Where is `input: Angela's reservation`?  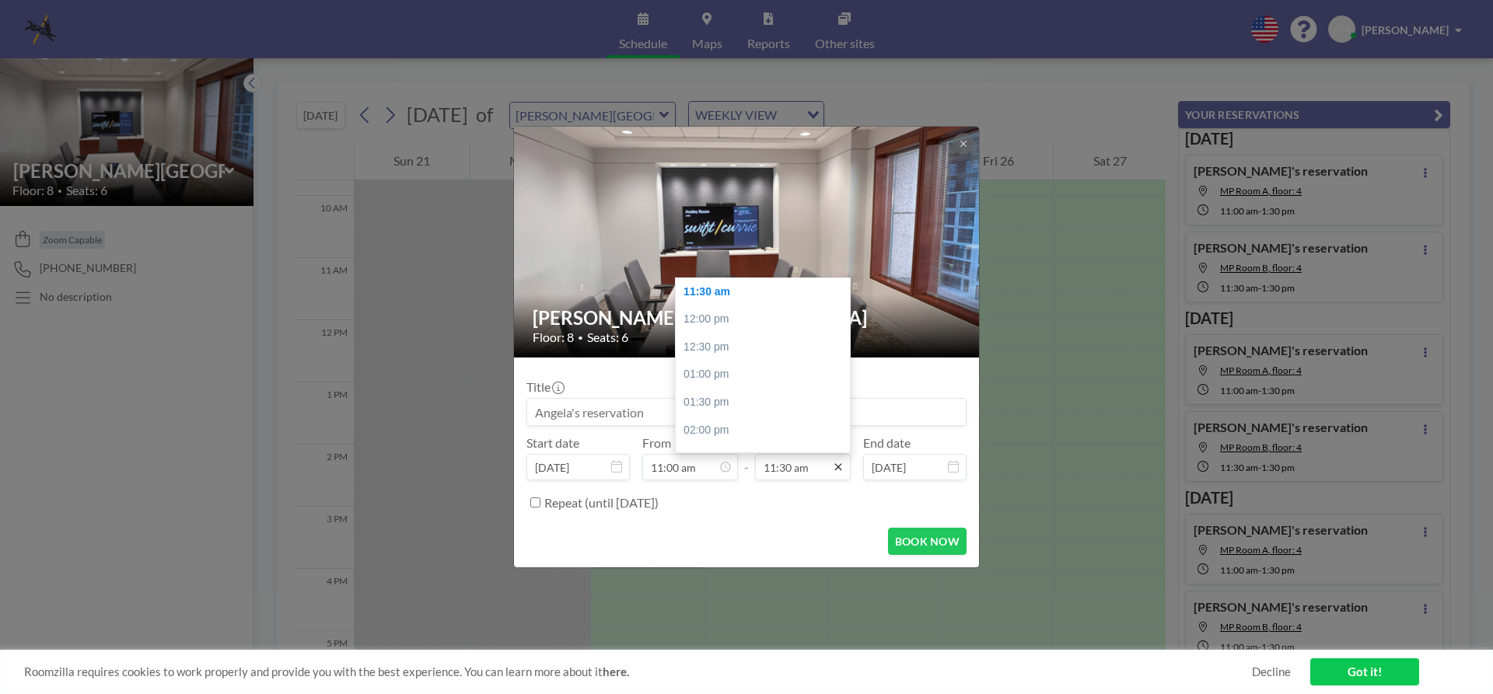 input: Angela's reservation is located at coordinates (746, 412).